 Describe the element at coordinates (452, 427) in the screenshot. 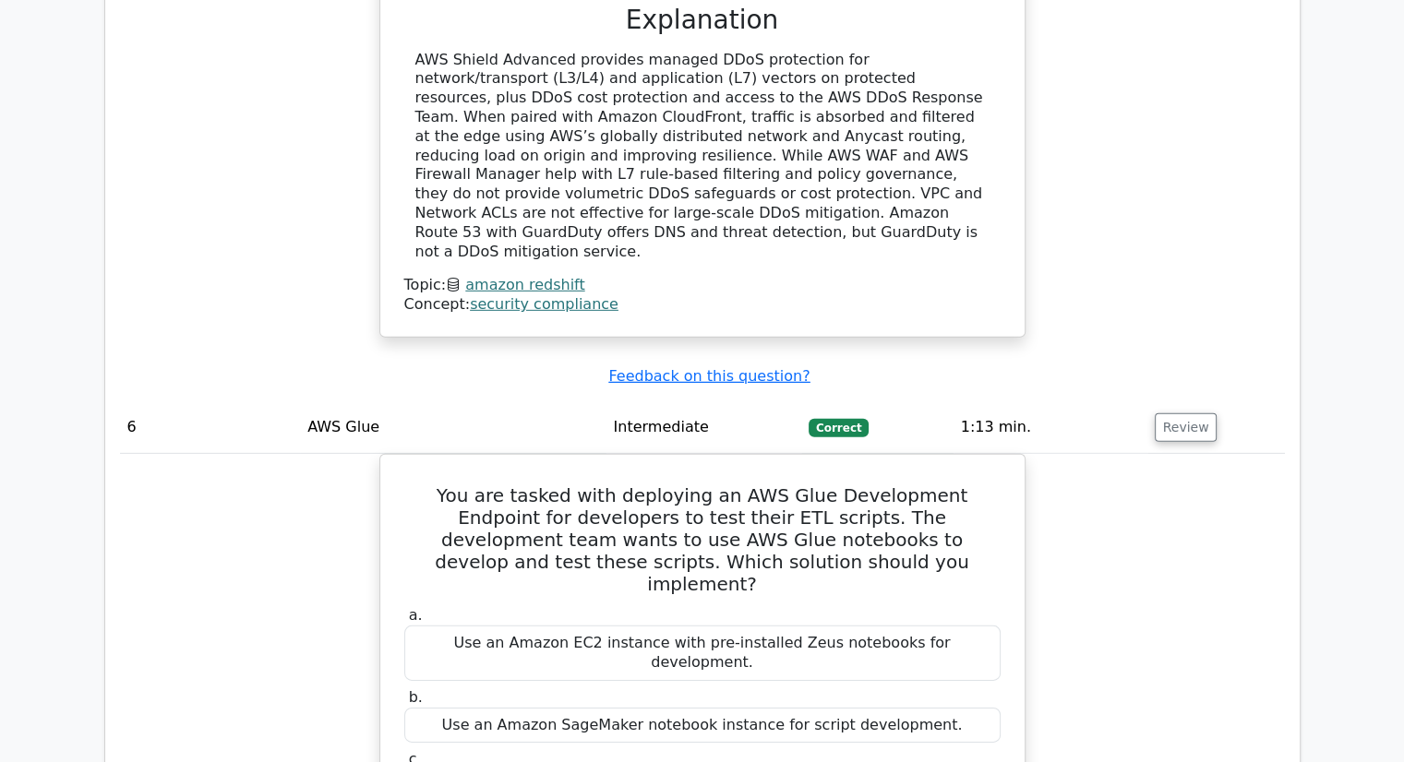

I see `td: AWS Glue` at that location.